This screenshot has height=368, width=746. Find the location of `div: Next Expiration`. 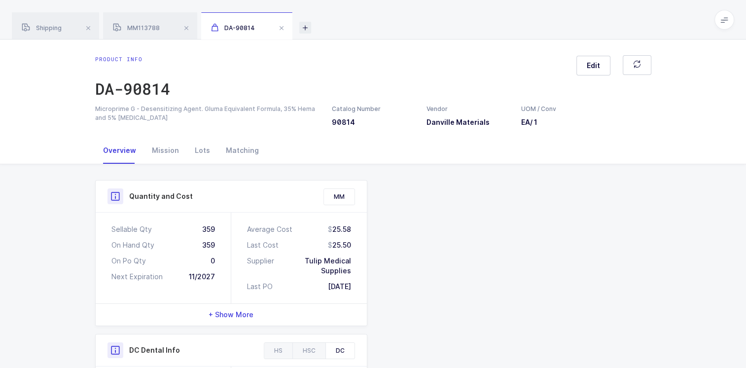

div: Next Expiration is located at coordinates (137, 277).